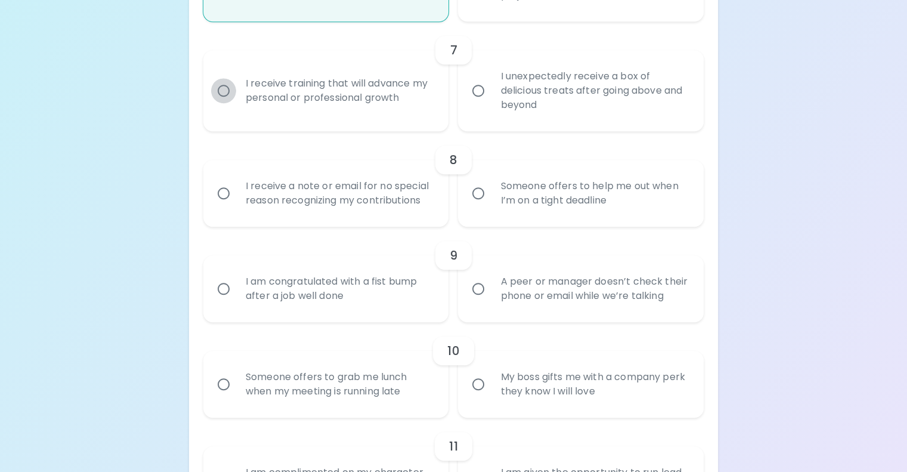 The height and width of the screenshot is (472, 907). I want to click on h6: 8, so click(453, 160).